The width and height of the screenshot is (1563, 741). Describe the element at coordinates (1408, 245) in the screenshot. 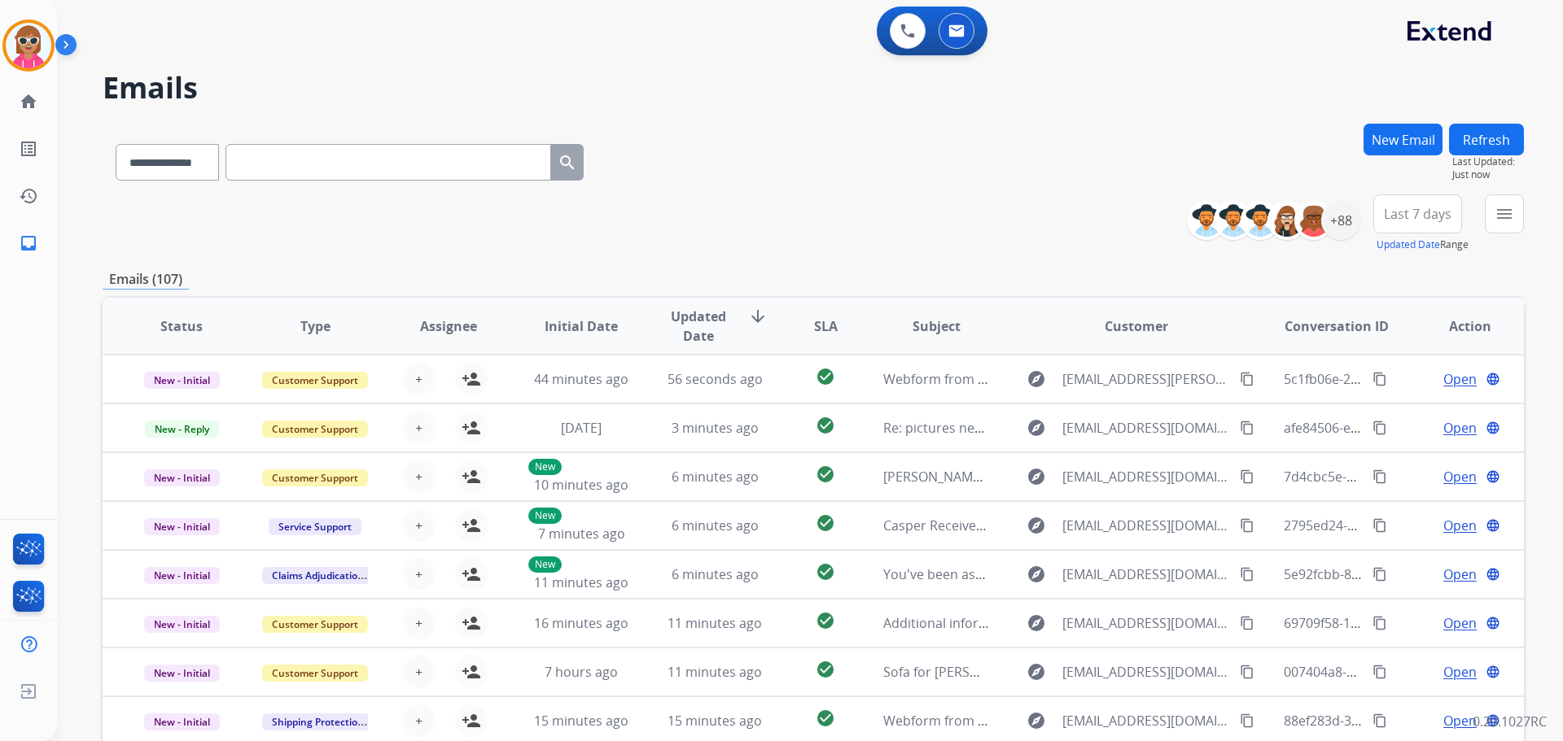

I see `button: Updated Date` at that location.